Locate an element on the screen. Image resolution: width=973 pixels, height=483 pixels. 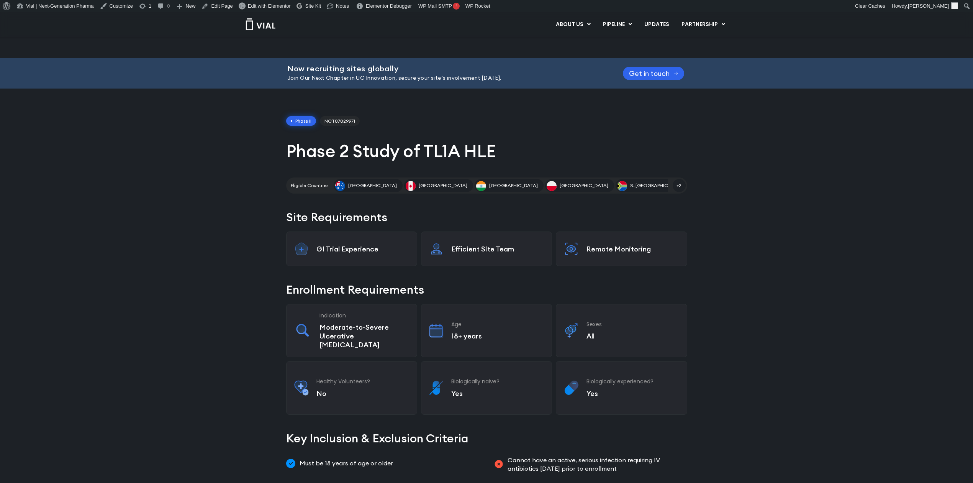
h3: Healthy Volunteers? is located at coordinates (363, 381).